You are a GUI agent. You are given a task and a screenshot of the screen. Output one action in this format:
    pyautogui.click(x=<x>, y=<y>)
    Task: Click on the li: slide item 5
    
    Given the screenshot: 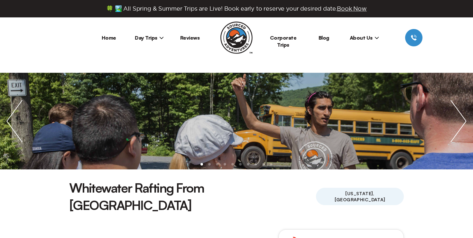 What is the action you would take?
    pyautogui.click(x=233, y=164)
    